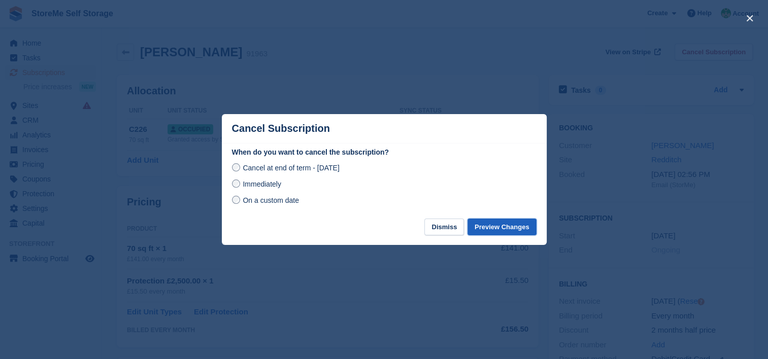  Describe the element at coordinates (262, 184) in the screenshot. I see `span: Immediately` at that location.